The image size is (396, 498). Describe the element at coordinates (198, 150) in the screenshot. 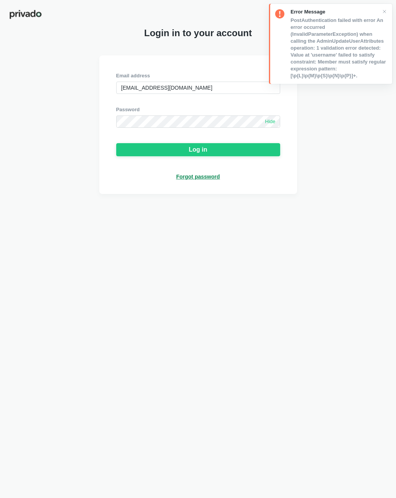

I see `div: Log in` at that location.